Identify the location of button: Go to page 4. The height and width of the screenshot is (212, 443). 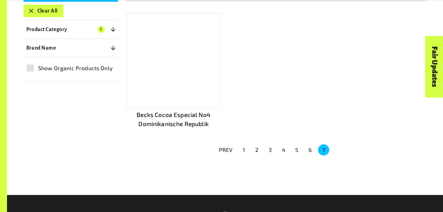
(283, 150).